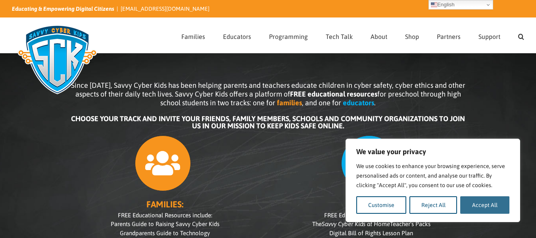  I want to click on span: Support, so click(489, 36).